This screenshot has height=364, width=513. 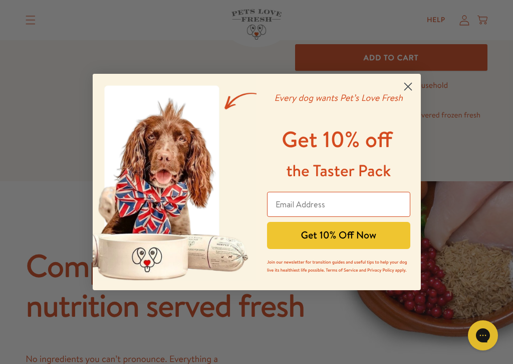 I want to click on span: Get 10% off, so click(x=337, y=139).